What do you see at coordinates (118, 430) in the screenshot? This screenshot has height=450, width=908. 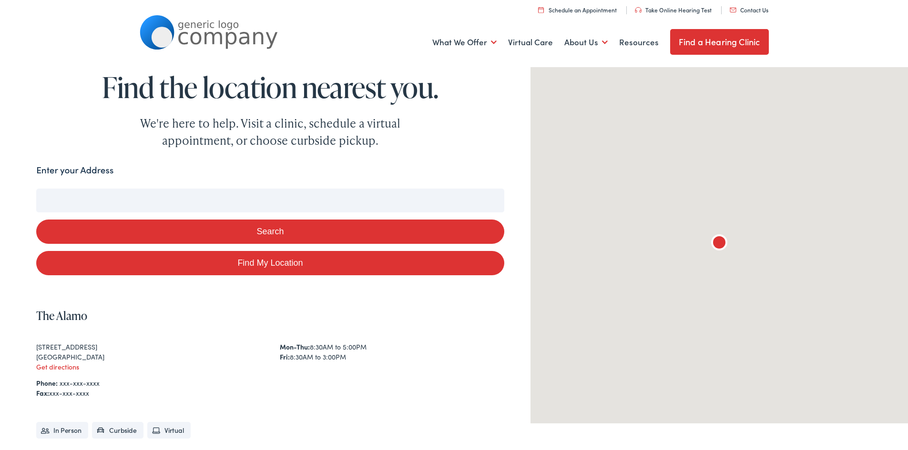 I see `li: Curbside` at bounding box center [118, 430].